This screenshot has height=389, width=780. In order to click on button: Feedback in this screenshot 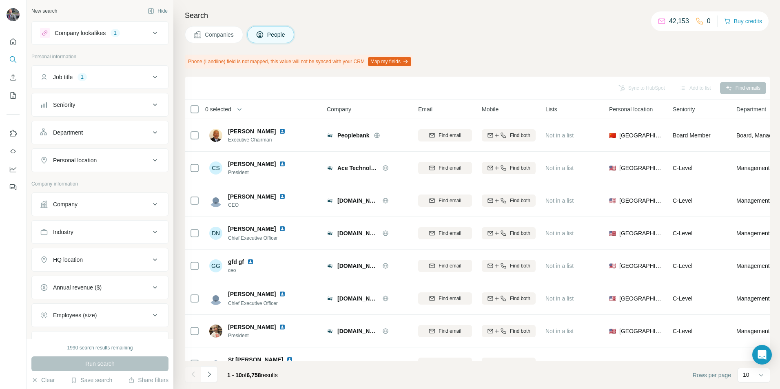, I will do `click(13, 187)`.